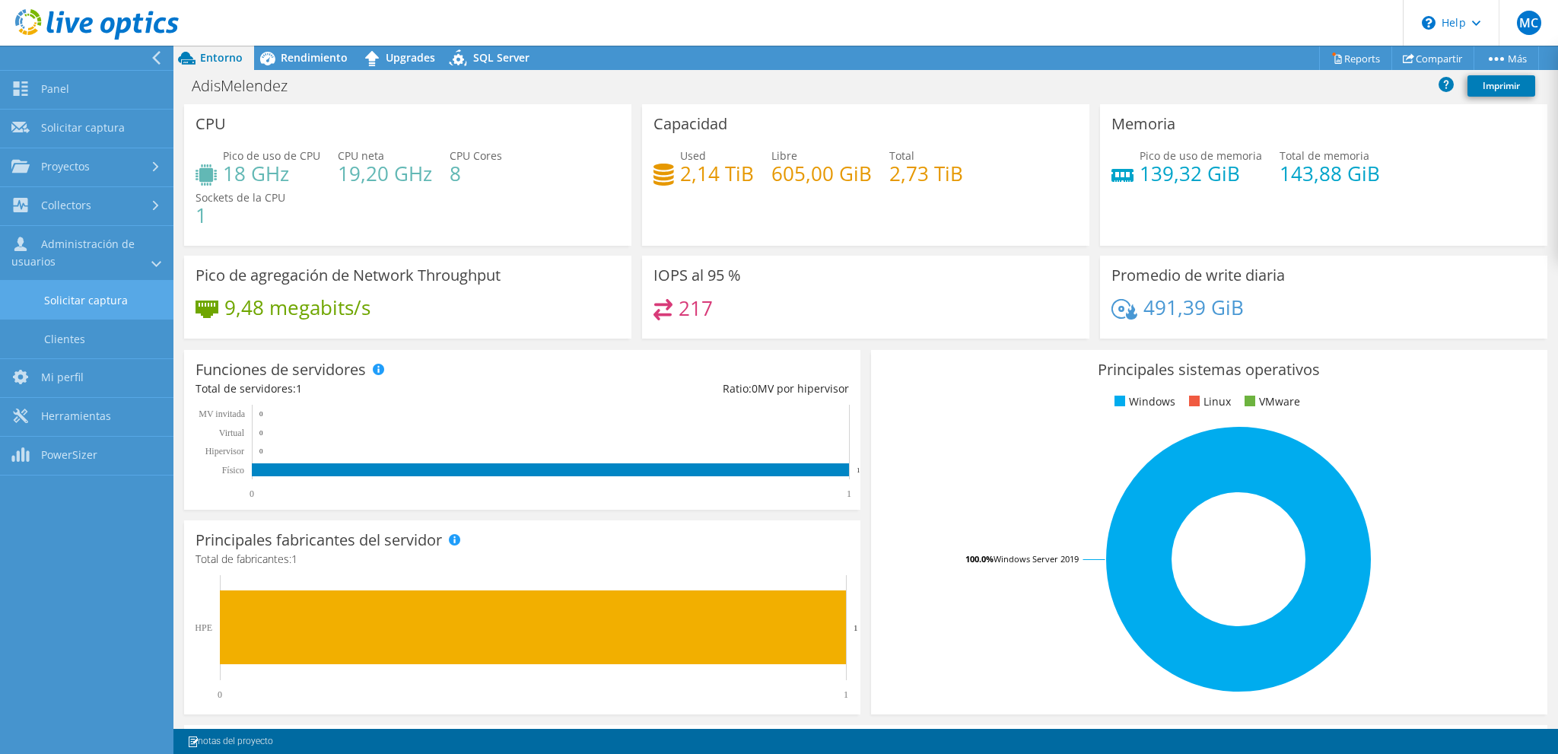 The image size is (1558, 754). Describe the element at coordinates (475, 173) in the screenshot. I see `h4: 8` at that location.